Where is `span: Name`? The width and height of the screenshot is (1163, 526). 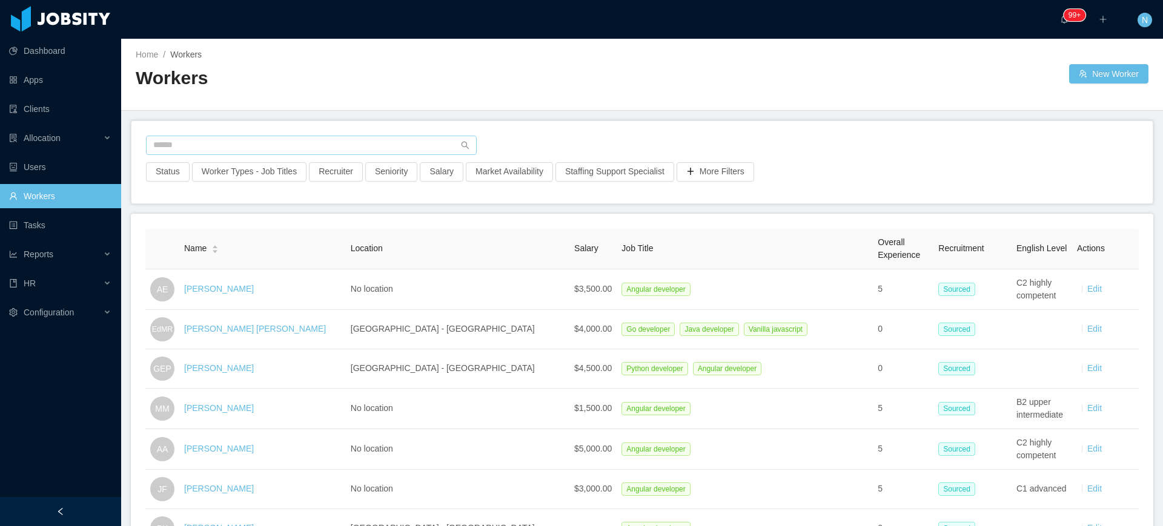
span: Name is located at coordinates (195, 248).